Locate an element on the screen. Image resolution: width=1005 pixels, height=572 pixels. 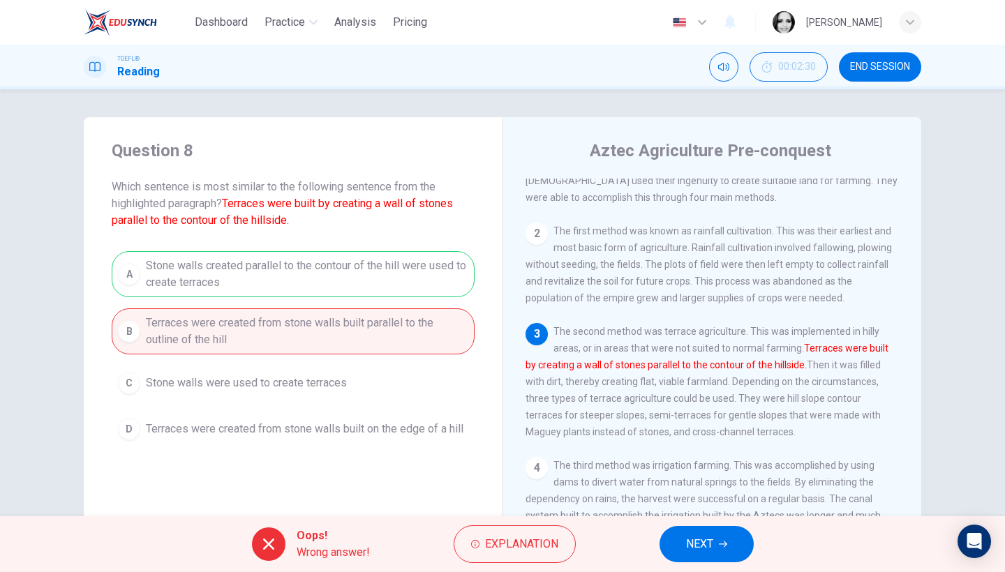
span: Which sentence is most similar to the following sentence from the highlighted paragraph? is located at coordinates (293, 204).